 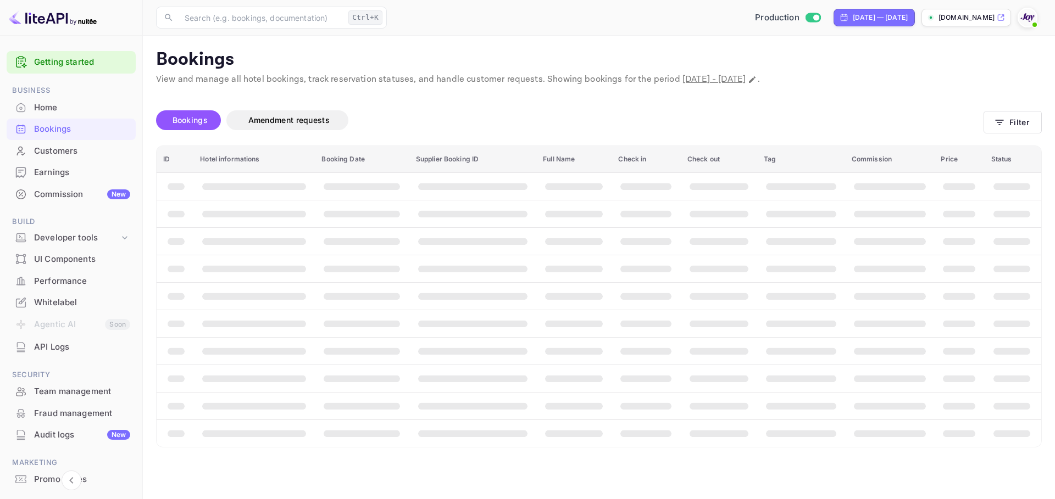 I want to click on input: Search (e.g. bookings, documentation), so click(x=261, y=18).